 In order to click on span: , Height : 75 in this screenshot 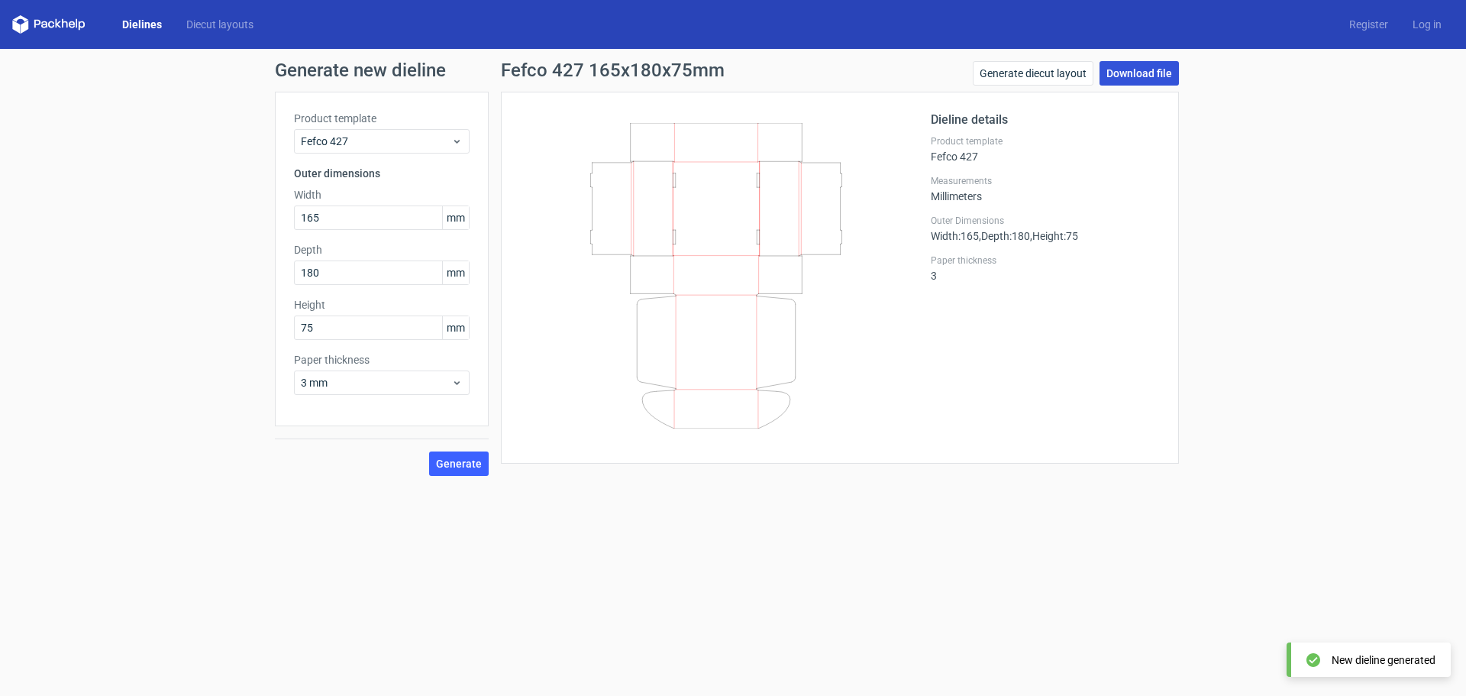, I will do `click(1054, 236)`.